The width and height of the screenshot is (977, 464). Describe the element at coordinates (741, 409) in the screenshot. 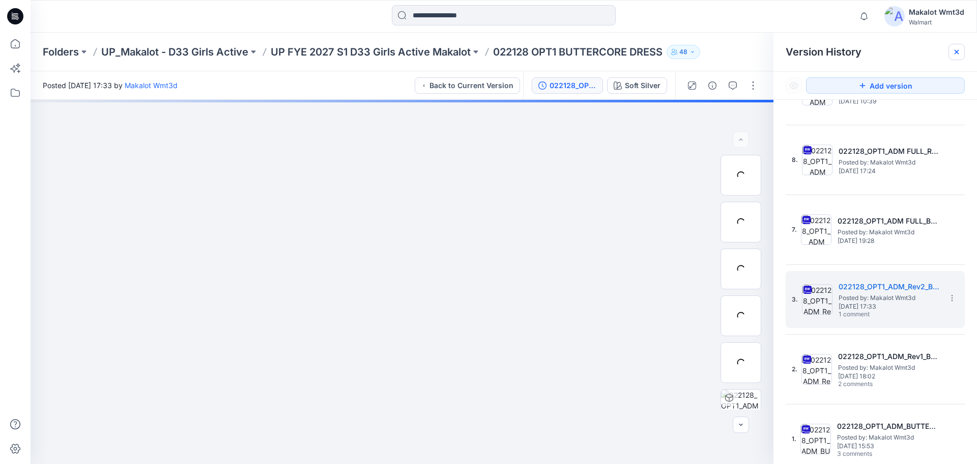

I see `img: 022128_OPT1_ADM_Rev2_BUTTERCORE DRESS Soft Silver` at that location.